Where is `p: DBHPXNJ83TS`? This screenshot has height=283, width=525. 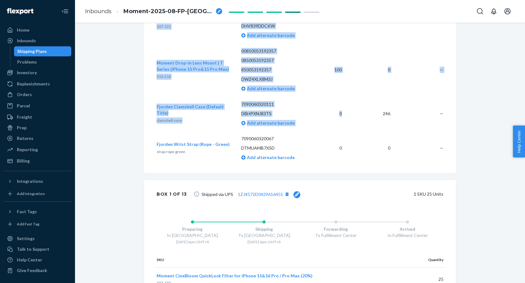
p: DBHPXNJ83TS is located at coordinates (276, 113).